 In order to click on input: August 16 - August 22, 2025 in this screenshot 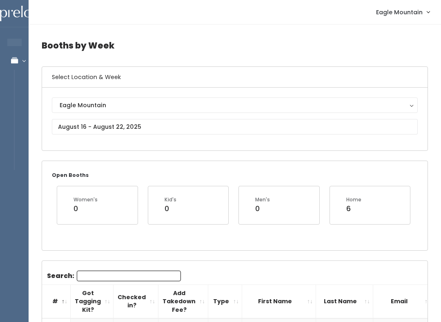, I will do `click(235, 127)`.